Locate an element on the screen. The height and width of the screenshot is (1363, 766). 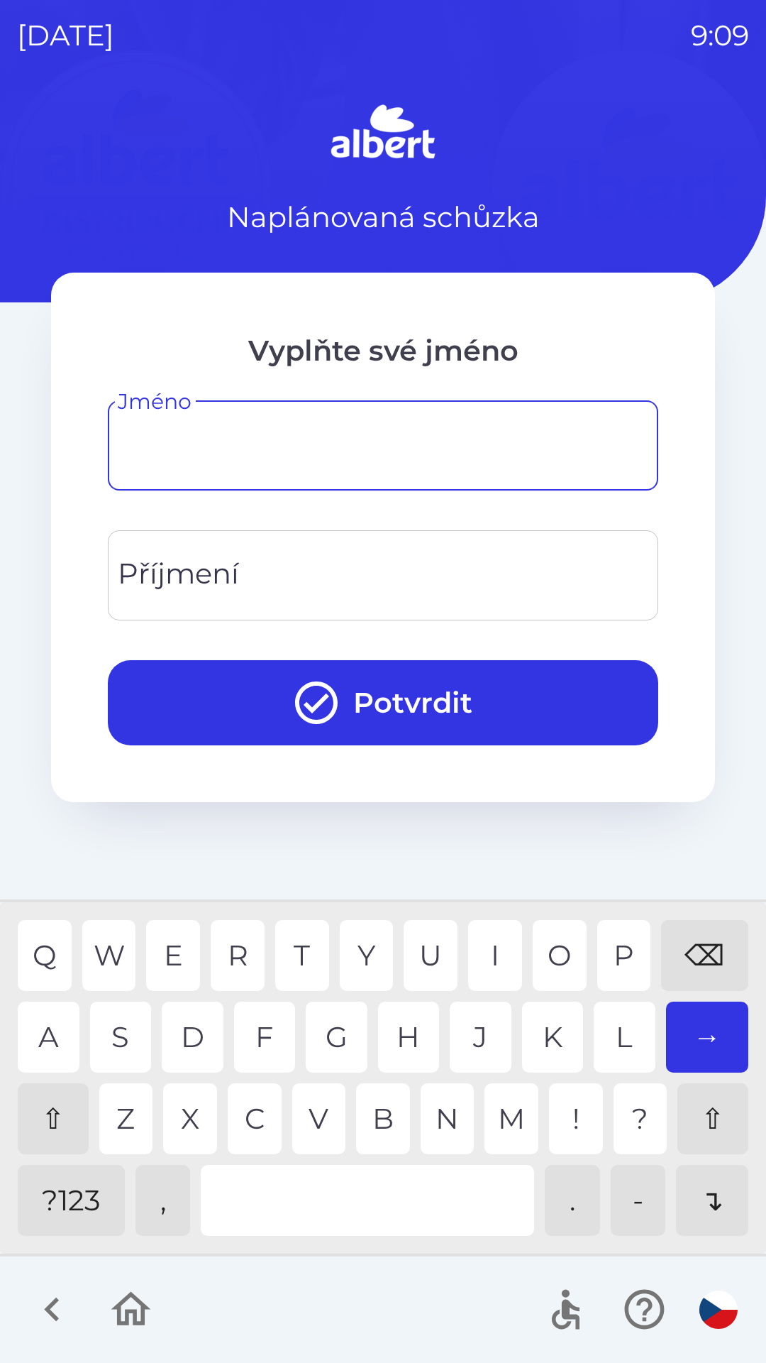
p: Naplánovaná schůzka is located at coordinates (383, 217).